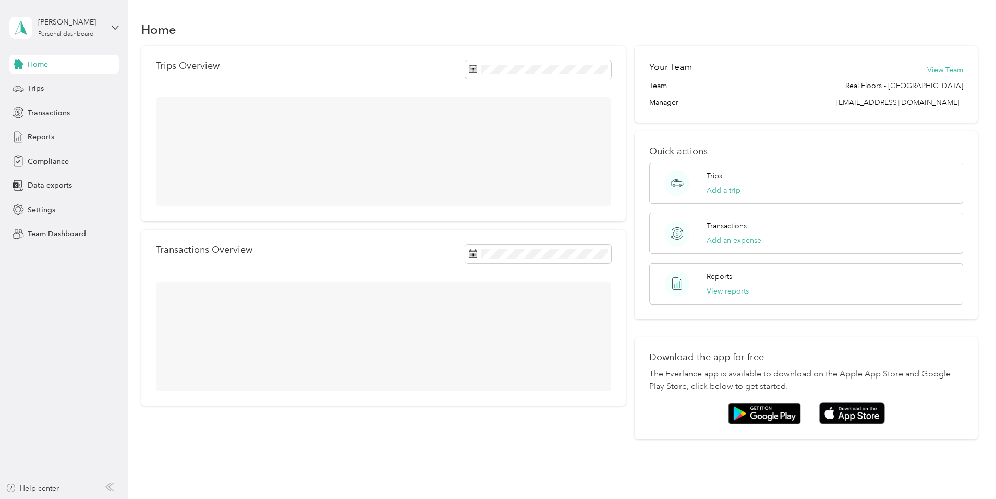 Image resolution: width=996 pixels, height=499 pixels. I want to click on p: Trips, so click(715, 176).